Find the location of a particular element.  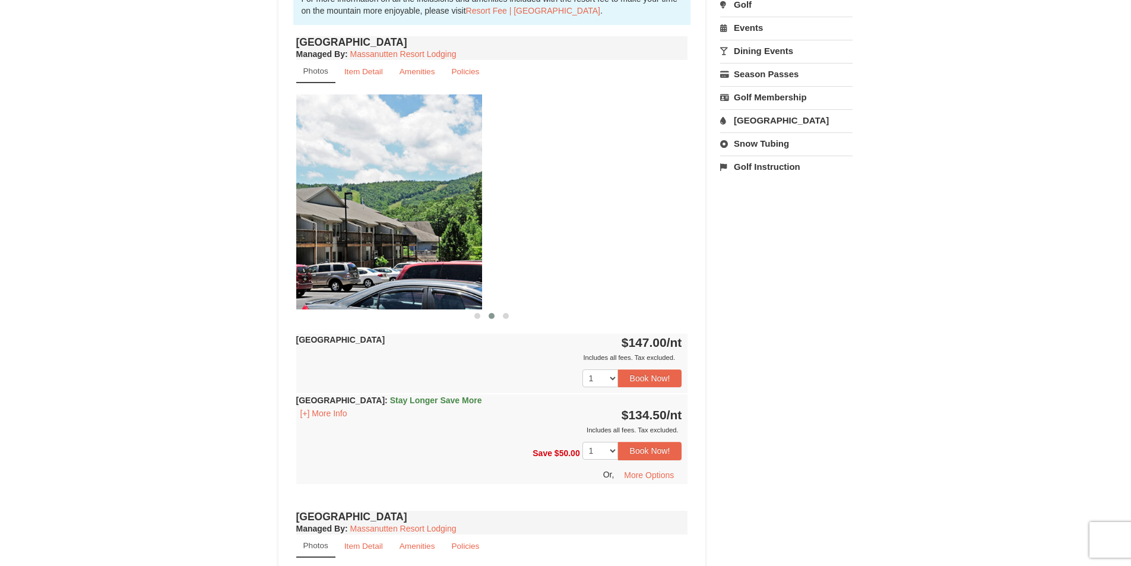

span: $50.00 is located at coordinates (567, 453).